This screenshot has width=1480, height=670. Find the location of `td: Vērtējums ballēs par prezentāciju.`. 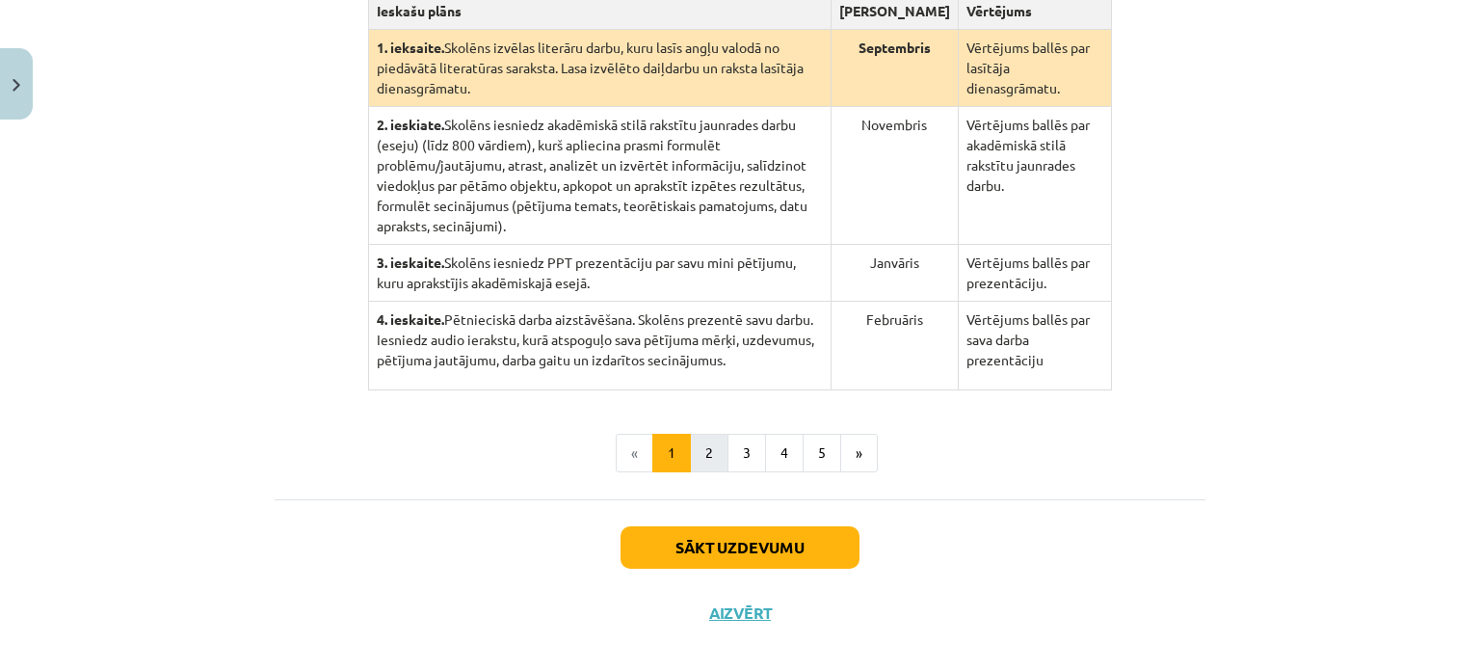

td: Vērtējums ballēs par prezentāciju. is located at coordinates (1034, 273).